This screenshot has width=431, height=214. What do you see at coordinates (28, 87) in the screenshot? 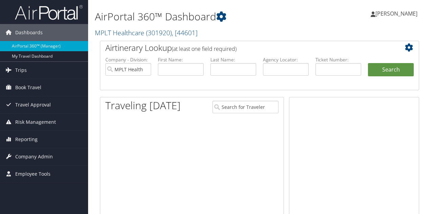
I see `span: Book Travel` at bounding box center [28, 87].